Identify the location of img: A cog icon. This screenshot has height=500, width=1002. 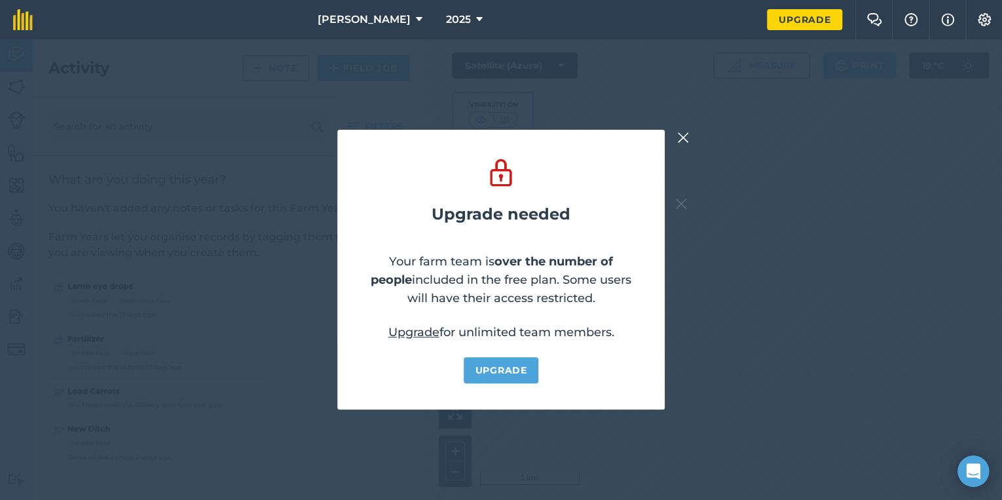
(984, 20).